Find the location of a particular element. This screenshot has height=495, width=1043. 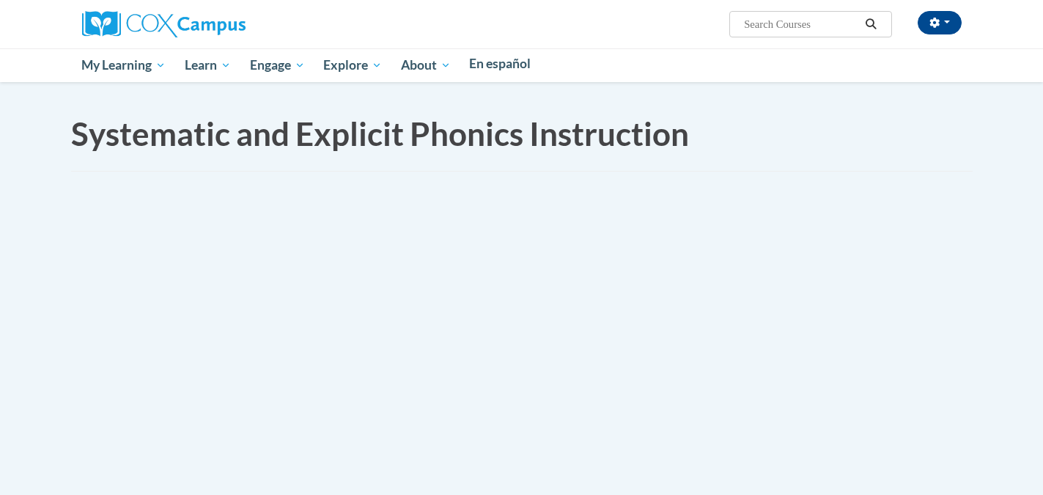

input: Search Courses is located at coordinates (801, 24).